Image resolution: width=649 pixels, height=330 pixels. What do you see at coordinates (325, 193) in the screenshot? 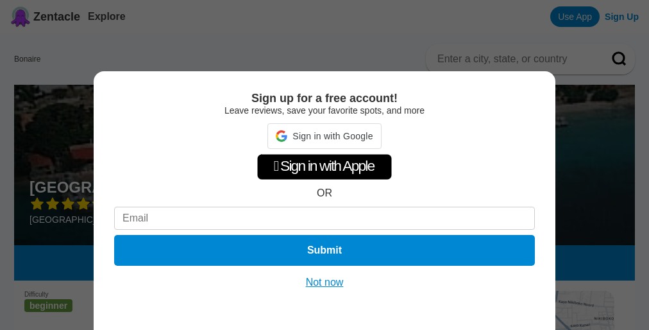
I see `div: OR` at bounding box center [325, 193].